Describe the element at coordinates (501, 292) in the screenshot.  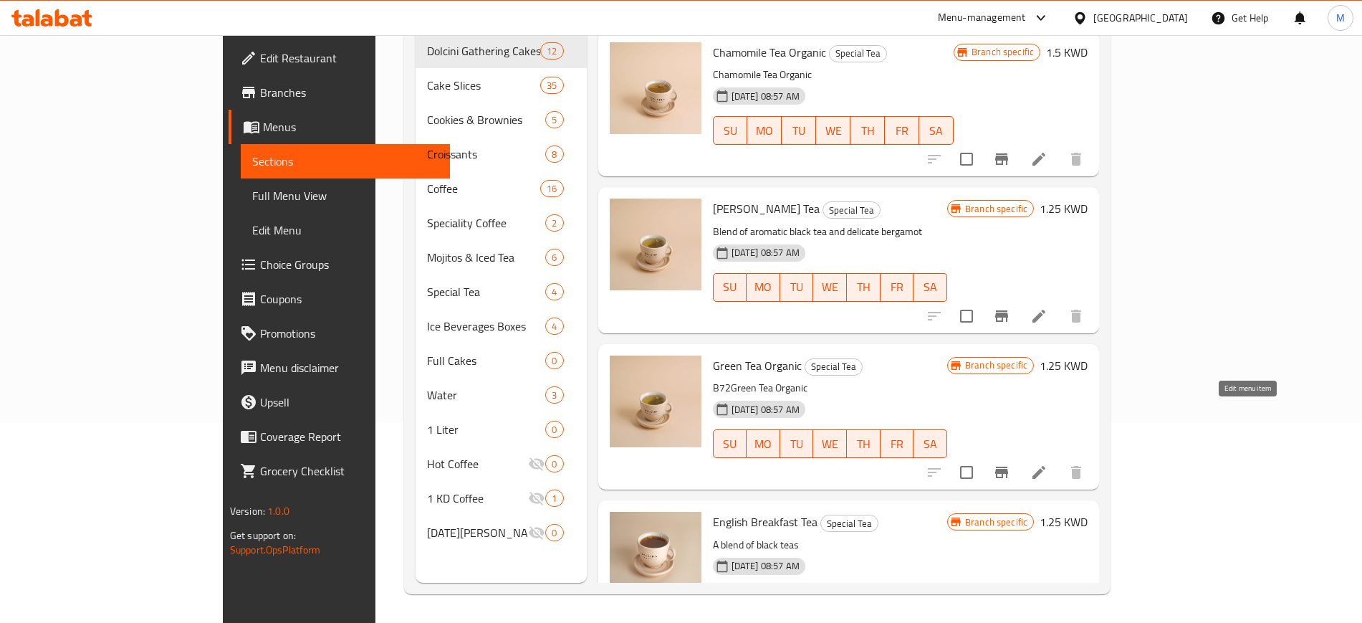
I see `nav: Menu sections` at that location.